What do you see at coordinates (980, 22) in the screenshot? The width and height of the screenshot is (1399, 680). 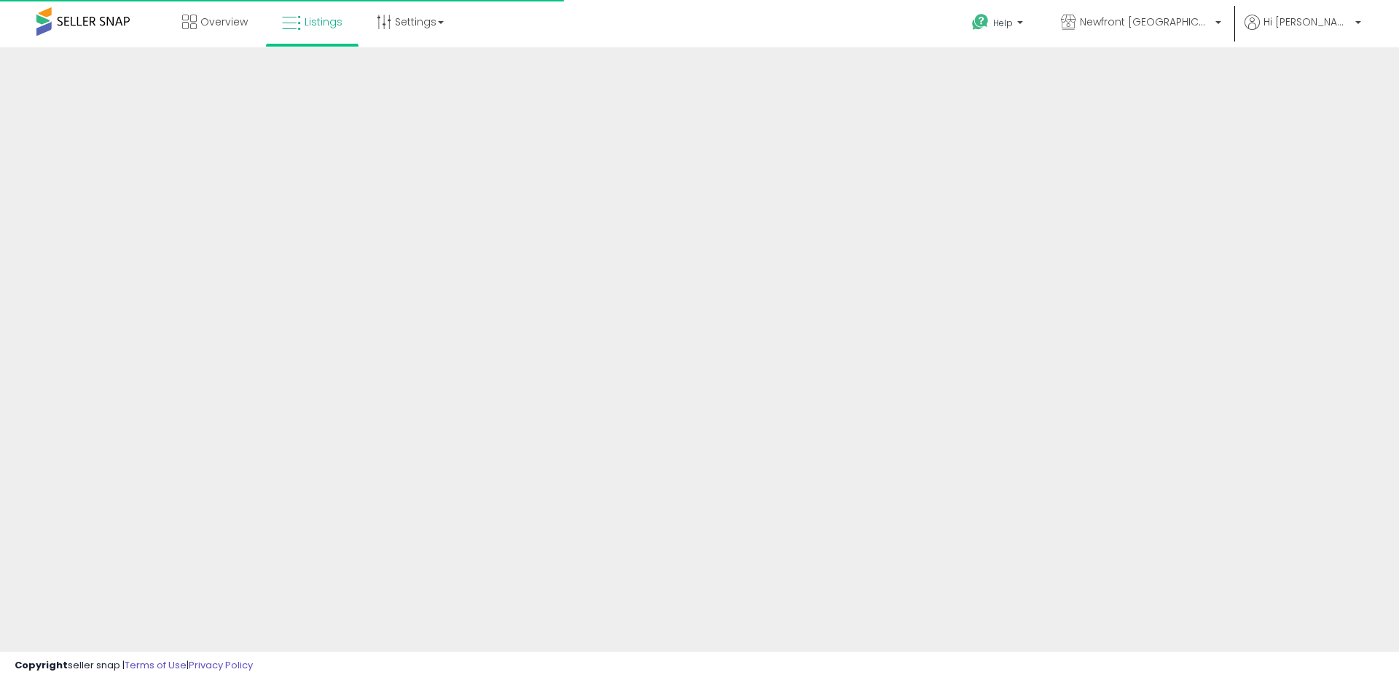 I see `i: Get Help` at bounding box center [980, 22].